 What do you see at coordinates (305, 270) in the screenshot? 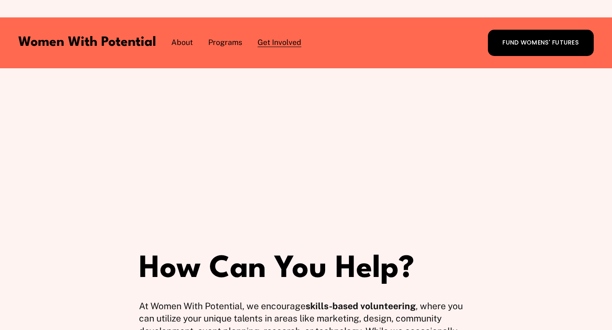
I see `h1: How Can You Help?` at bounding box center [305, 270].